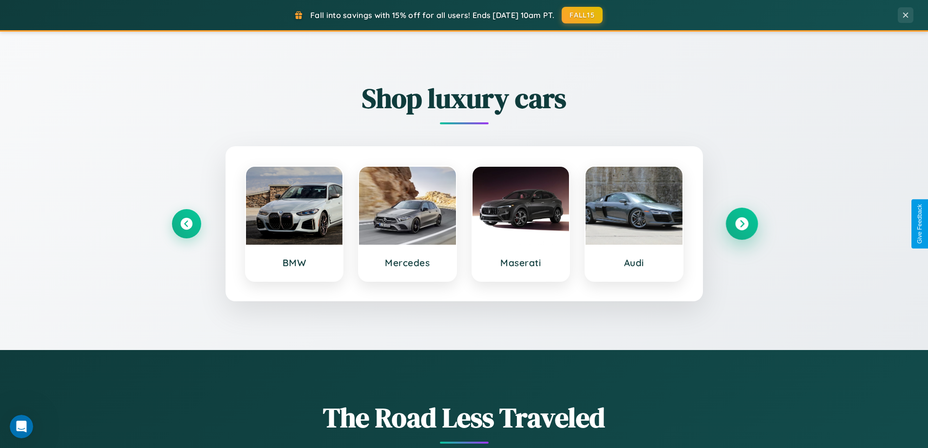 Image resolution: width=928 pixels, height=448 pixels. What do you see at coordinates (294, 262) in the screenshot?
I see `h3: BMW` at bounding box center [294, 262].